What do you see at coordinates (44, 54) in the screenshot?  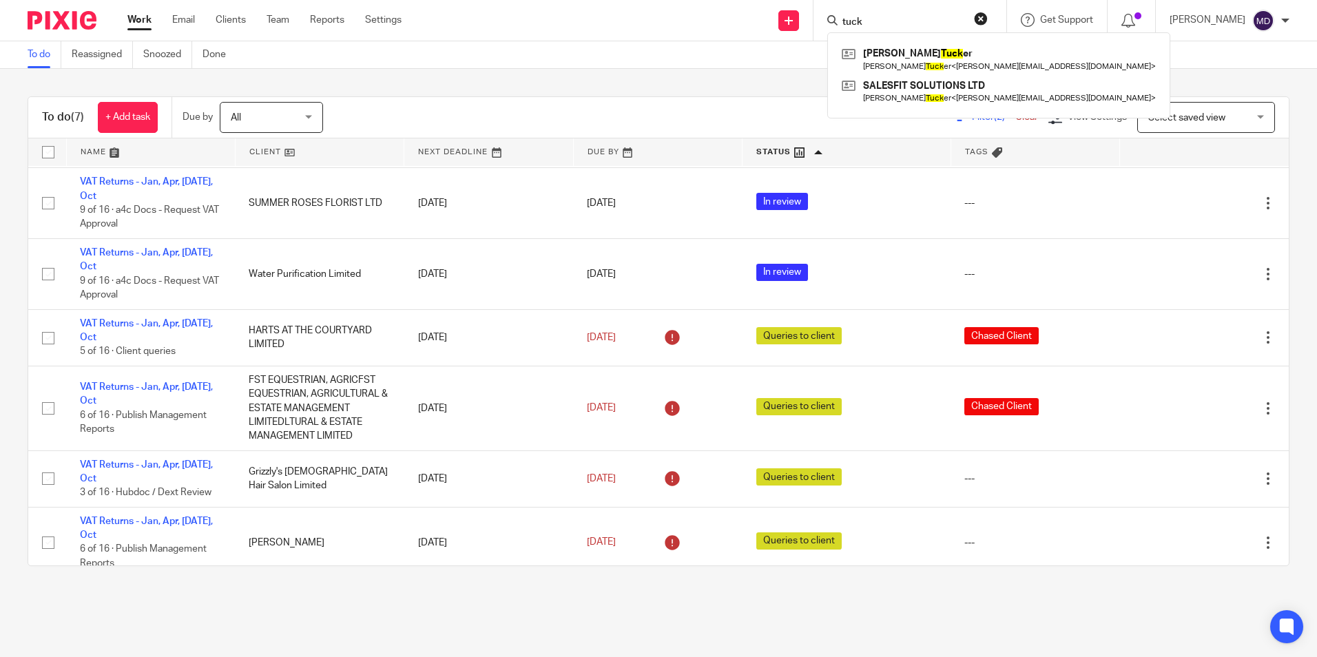 I see `a: To do` at bounding box center [44, 54].